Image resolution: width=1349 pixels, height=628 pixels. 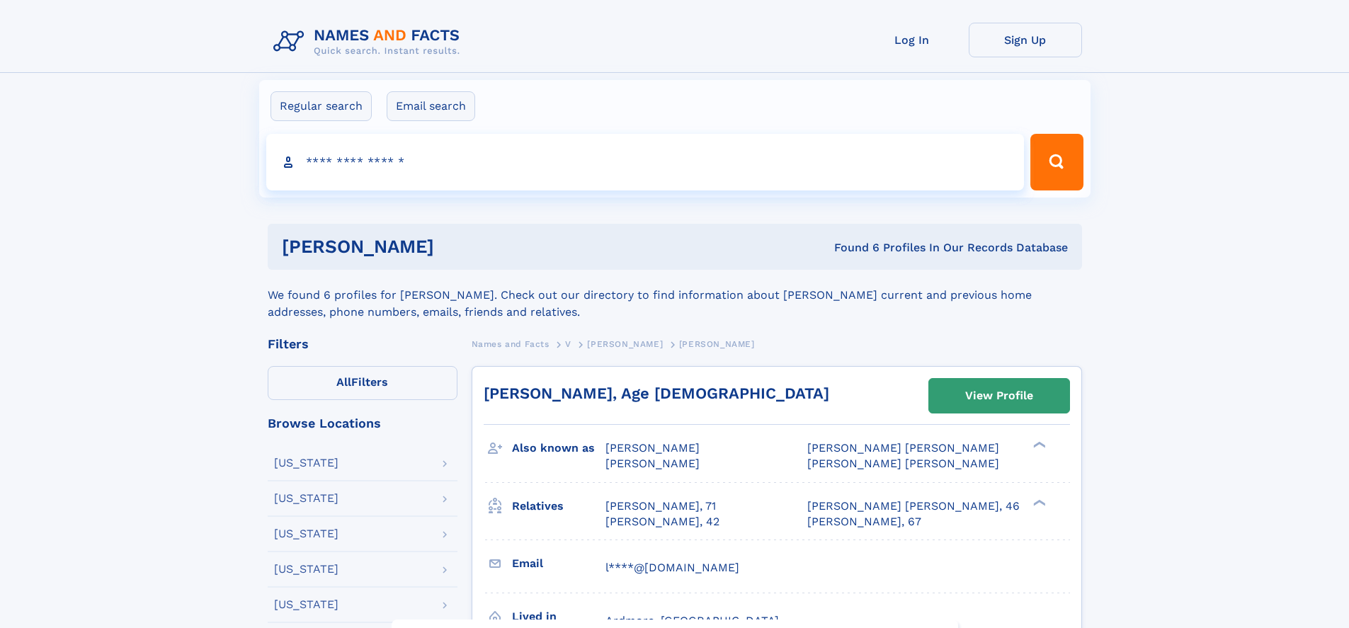 I want to click on input: search input, so click(x=645, y=162).